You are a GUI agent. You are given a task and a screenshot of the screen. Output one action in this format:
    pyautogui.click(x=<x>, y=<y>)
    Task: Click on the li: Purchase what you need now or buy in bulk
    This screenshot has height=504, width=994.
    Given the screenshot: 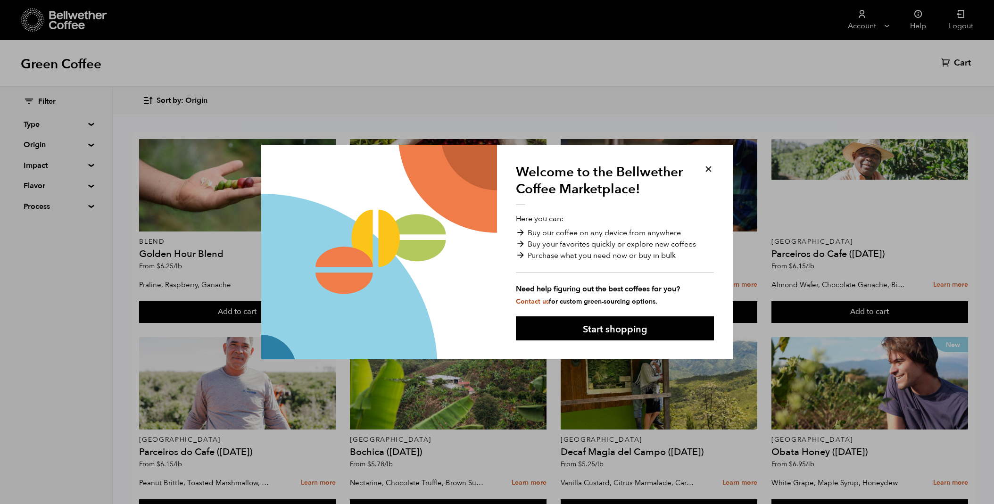 What is the action you would take?
    pyautogui.click(x=615, y=256)
    